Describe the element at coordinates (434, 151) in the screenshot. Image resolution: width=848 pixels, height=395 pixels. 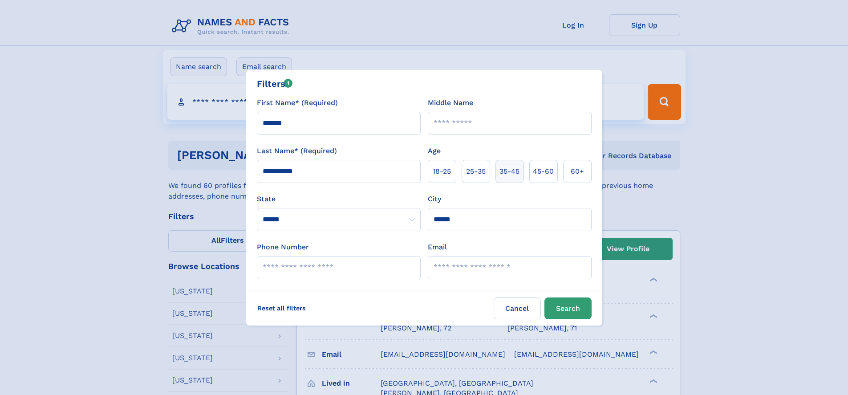
I see `label: Age` at that location.